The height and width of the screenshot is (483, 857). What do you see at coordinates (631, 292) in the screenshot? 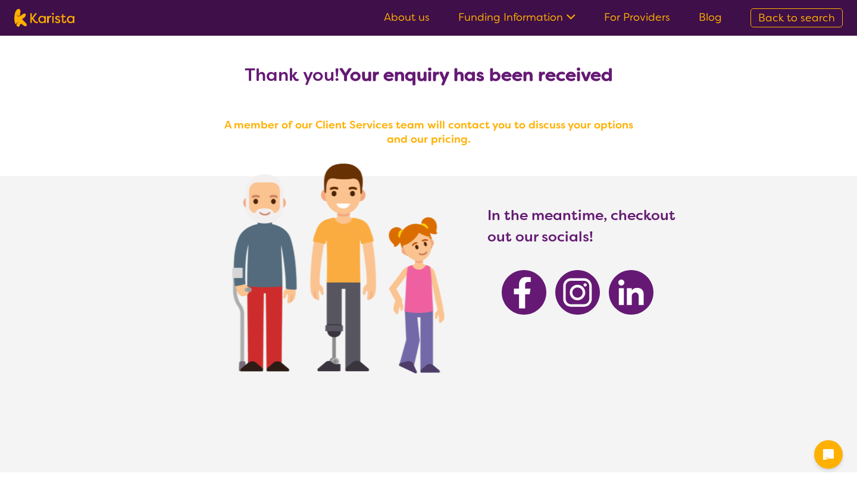
I see `img: Karista Linkedin` at bounding box center [631, 292].